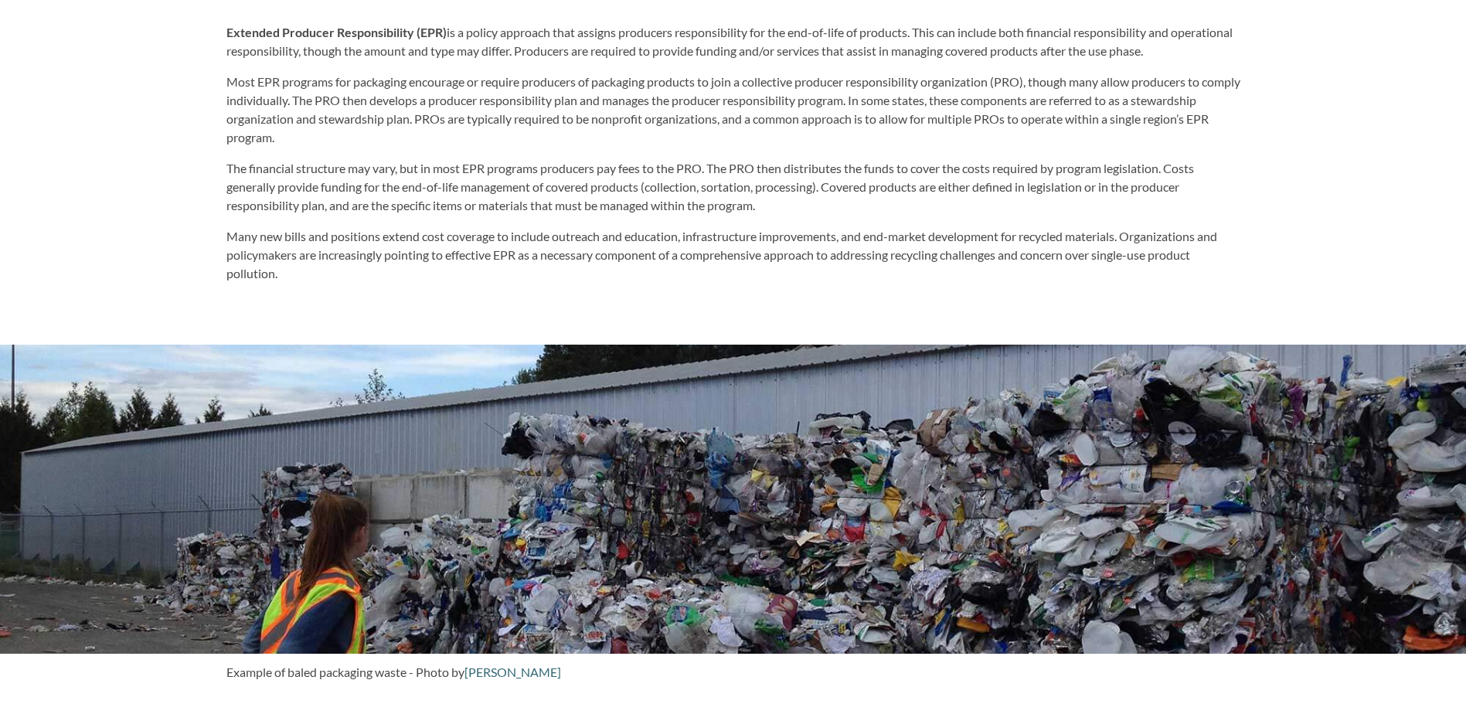 The image size is (1466, 714). I want to click on strong: Extended Producer Responsibility (EPR), so click(336, 32).